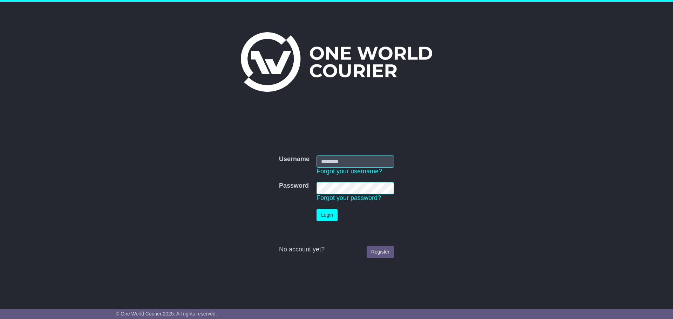 Image resolution: width=673 pixels, height=319 pixels. I want to click on label: Username, so click(294, 160).